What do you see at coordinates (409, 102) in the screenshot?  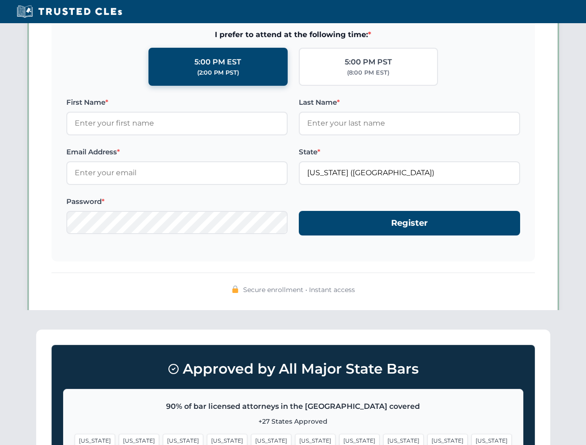 I see `label: Last Name` at bounding box center [409, 102].